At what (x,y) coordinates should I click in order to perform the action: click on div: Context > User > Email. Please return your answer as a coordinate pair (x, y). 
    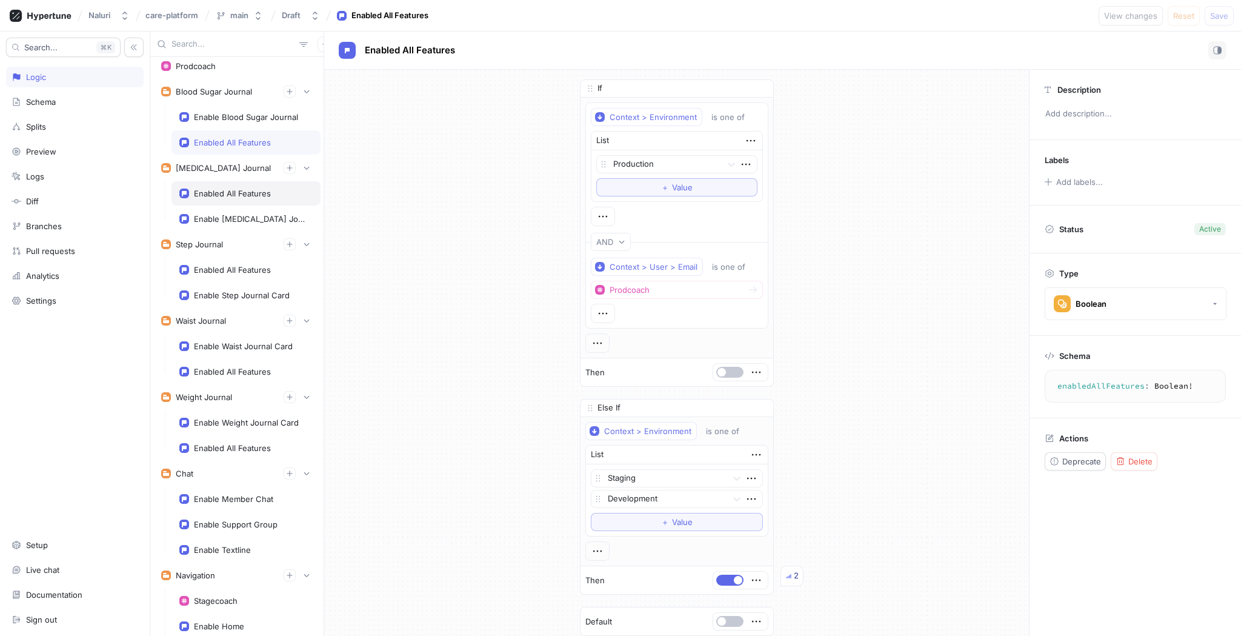
    Looking at the image, I should click on (653, 267).